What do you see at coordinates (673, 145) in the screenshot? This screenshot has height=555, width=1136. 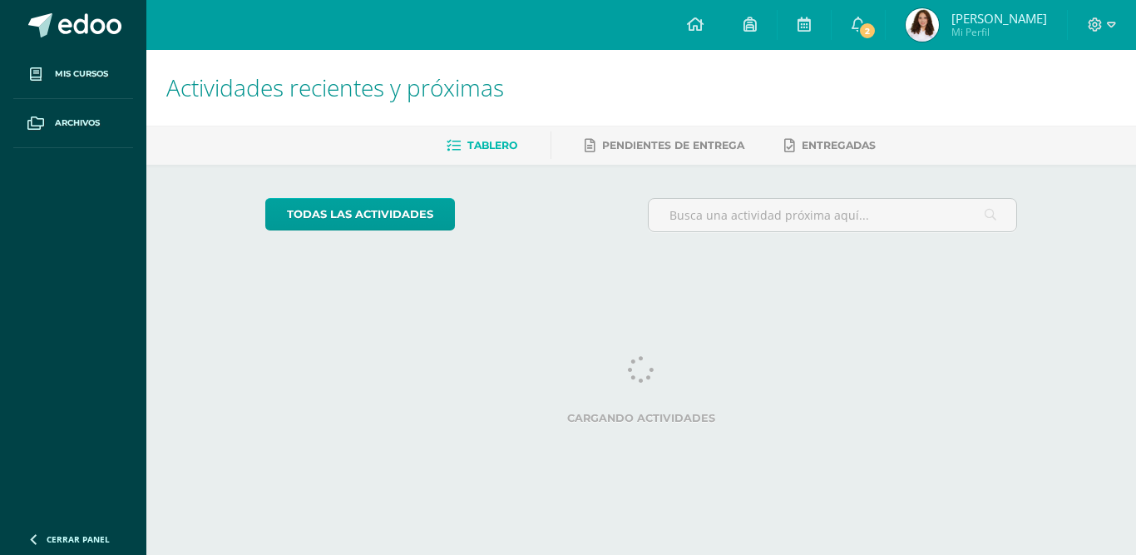 I see `span: Pendientes de entrega` at bounding box center [673, 145].